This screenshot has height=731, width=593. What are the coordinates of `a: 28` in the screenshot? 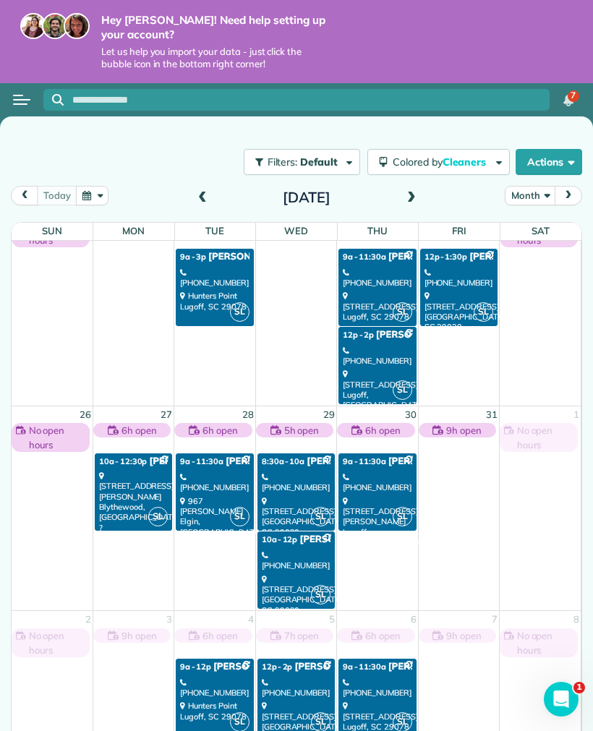 It's located at (248, 415).